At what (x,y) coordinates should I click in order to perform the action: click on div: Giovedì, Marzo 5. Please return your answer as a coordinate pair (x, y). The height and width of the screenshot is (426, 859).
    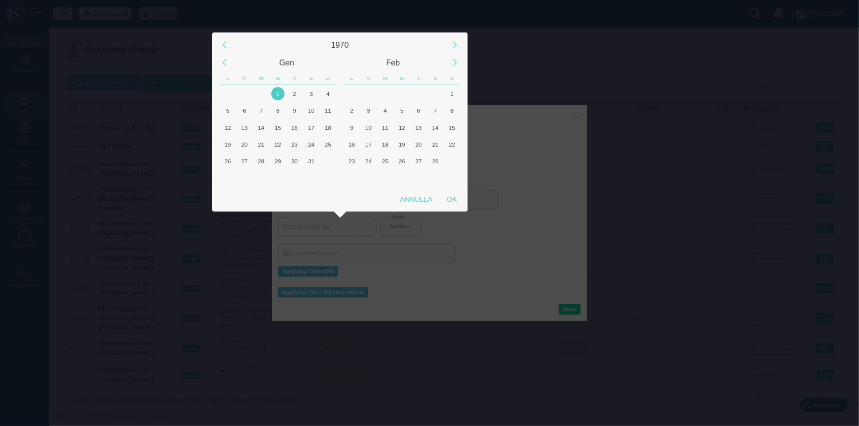
    Looking at the image, I should click on (402, 178).